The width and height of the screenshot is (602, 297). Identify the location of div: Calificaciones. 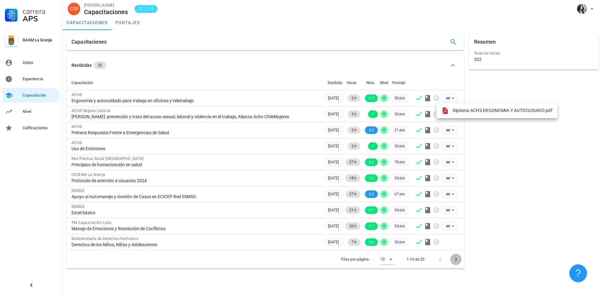
(40, 128).